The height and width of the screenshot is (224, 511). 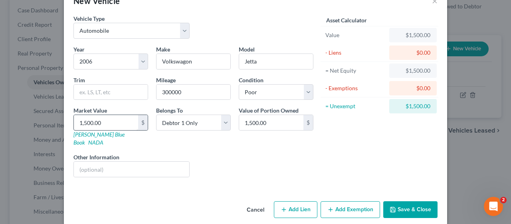 I want to click on label: Other Information, so click(x=96, y=157).